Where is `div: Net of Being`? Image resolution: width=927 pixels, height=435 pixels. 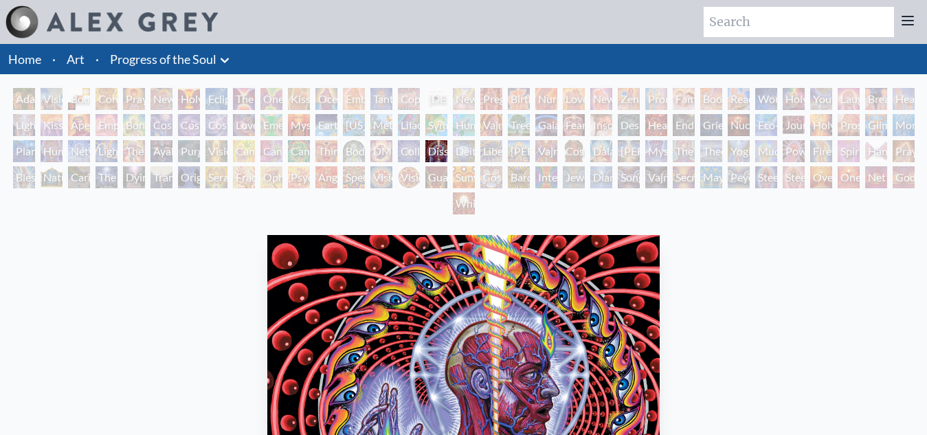 div: Net of Being is located at coordinates (876, 177).